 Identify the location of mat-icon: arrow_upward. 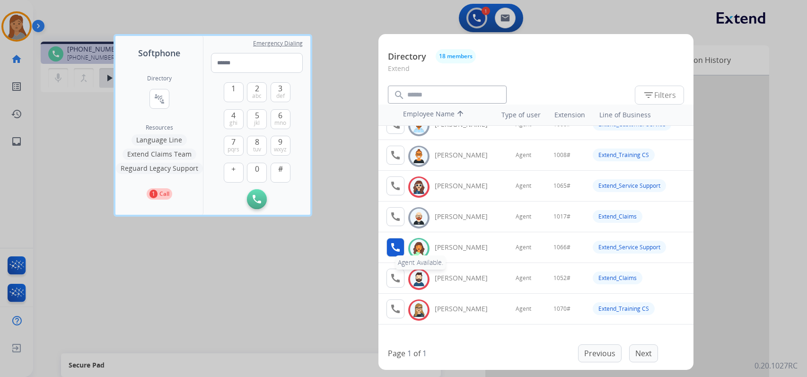
(460, 115).